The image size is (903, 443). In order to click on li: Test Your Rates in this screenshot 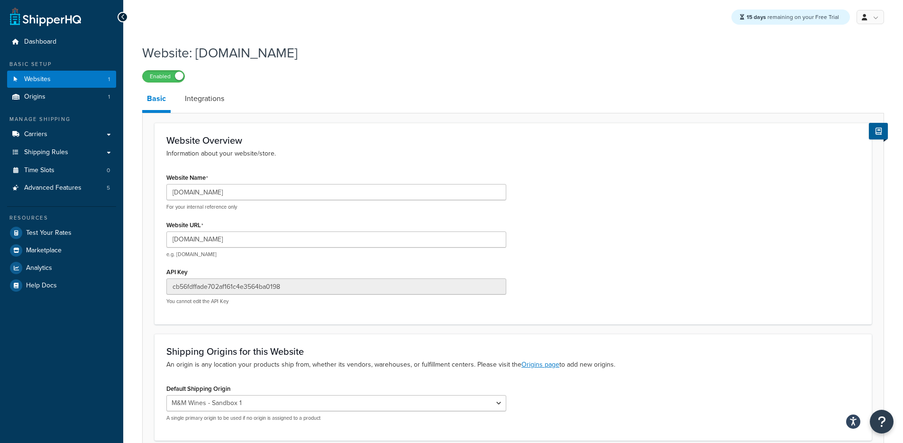, I will do `click(62, 233)`.